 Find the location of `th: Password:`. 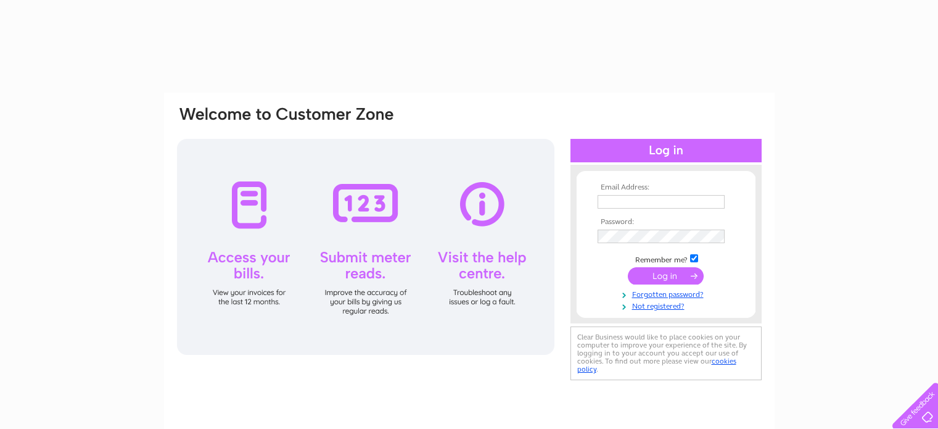

th: Password: is located at coordinates (666, 222).